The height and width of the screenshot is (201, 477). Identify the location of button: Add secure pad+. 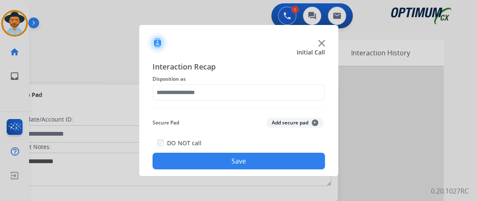
(295, 123).